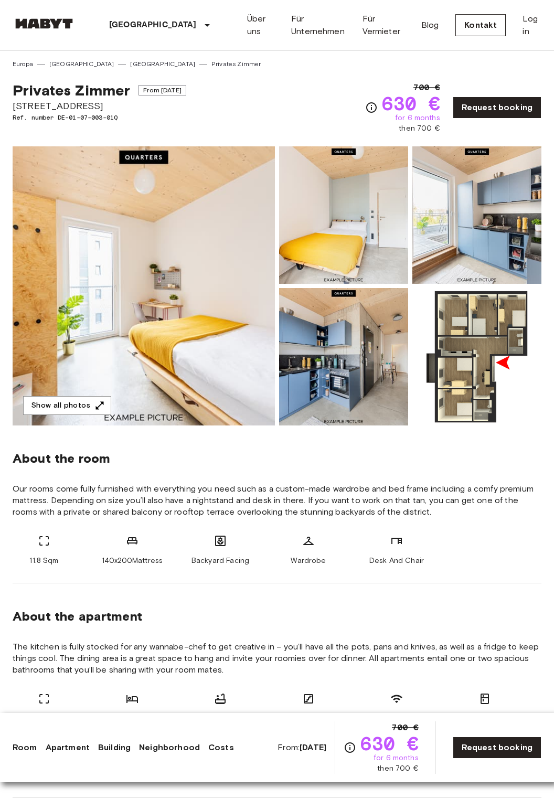  What do you see at coordinates (308, 561) in the screenshot?
I see `span: Wardrobe` at bounding box center [308, 561].